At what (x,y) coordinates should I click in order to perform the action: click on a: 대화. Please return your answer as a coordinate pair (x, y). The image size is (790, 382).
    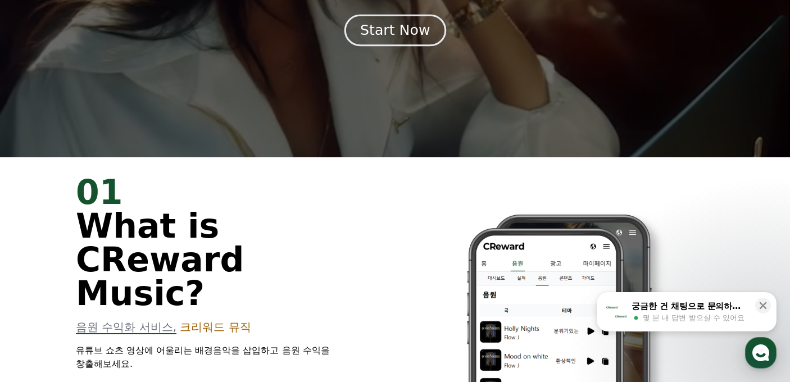
    Looking at the image, I should click on (110, 303).